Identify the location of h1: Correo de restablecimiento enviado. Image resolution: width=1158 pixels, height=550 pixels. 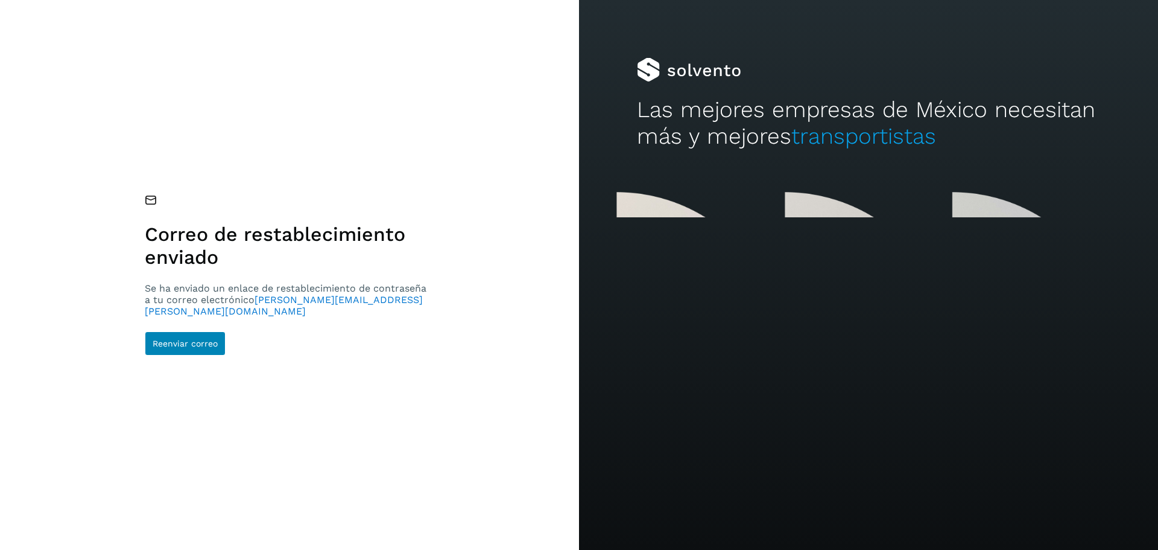
(288, 246).